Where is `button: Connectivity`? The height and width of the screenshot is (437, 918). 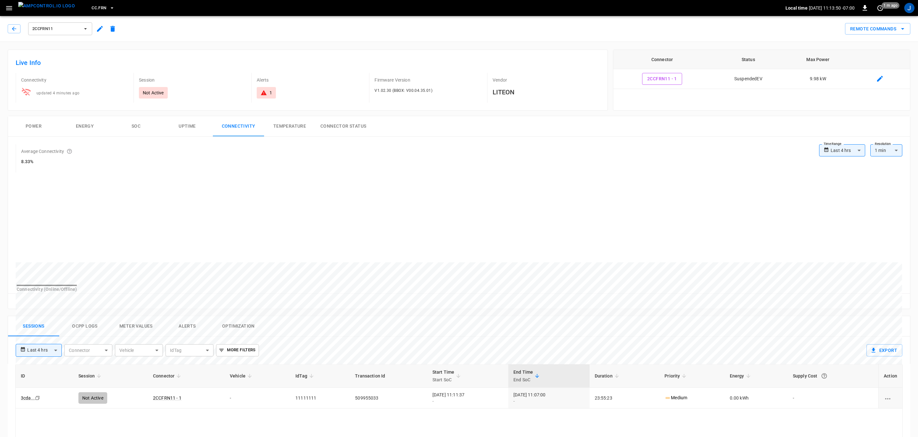 button: Connectivity is located at coordinates (238, 126).